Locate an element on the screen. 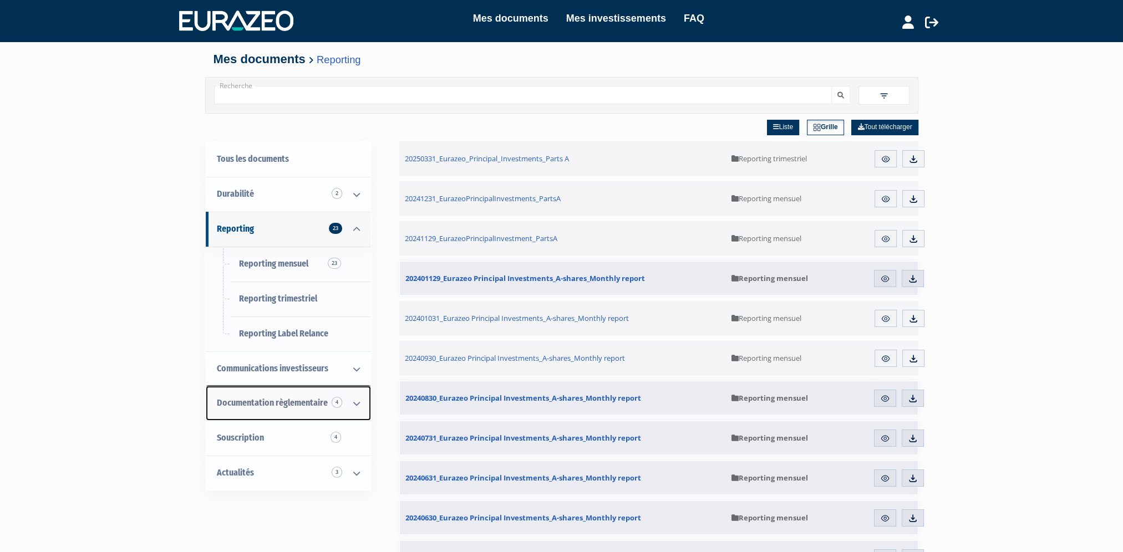 The image size is (1123, 552). a: 20240830_Eurazeo Principal Investments_A-shares_Monthly report is located at coordinates (563, 398).